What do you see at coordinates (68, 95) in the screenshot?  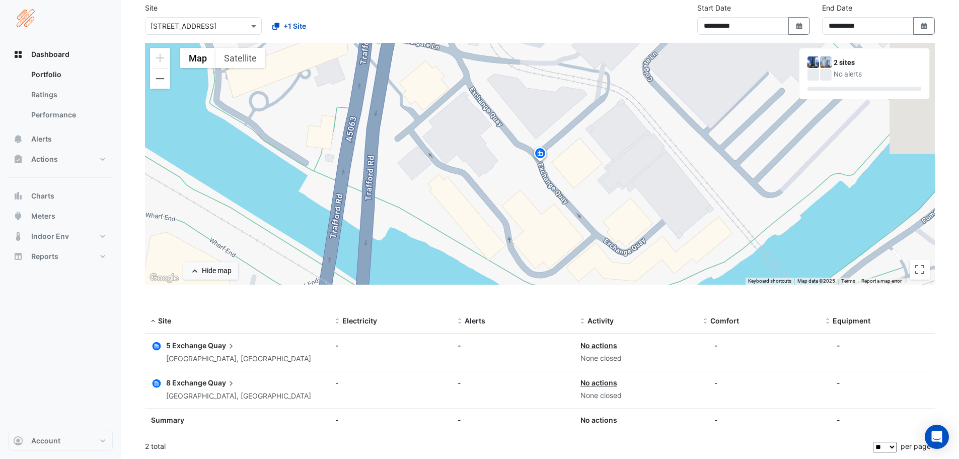 I see `a: Ratings` at bounding box center [68, 95].